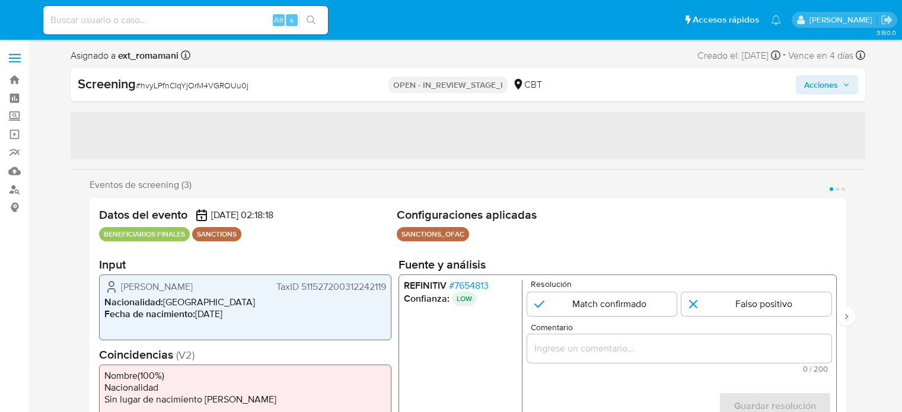  Describe the element at coordinates (448, 85) in the screenshot. I see `p: OPEN - IN_REVIEW_STAGE_I` at that location.